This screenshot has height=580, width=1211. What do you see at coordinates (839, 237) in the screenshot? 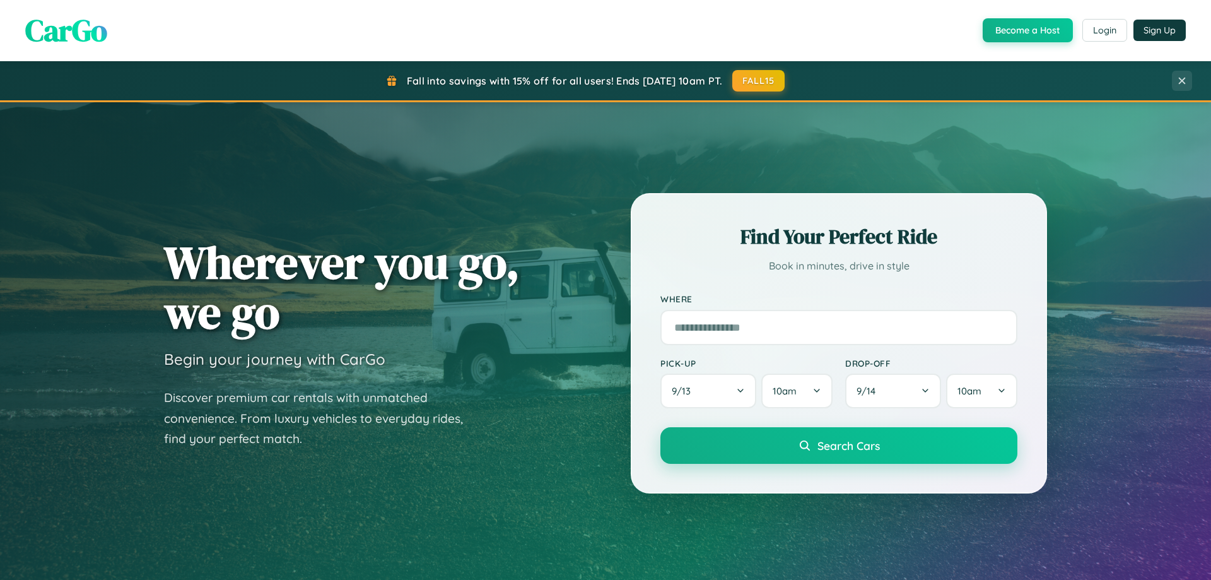
I see `h2: Find Your Perfect Ride` at bounding box center [839, 237].